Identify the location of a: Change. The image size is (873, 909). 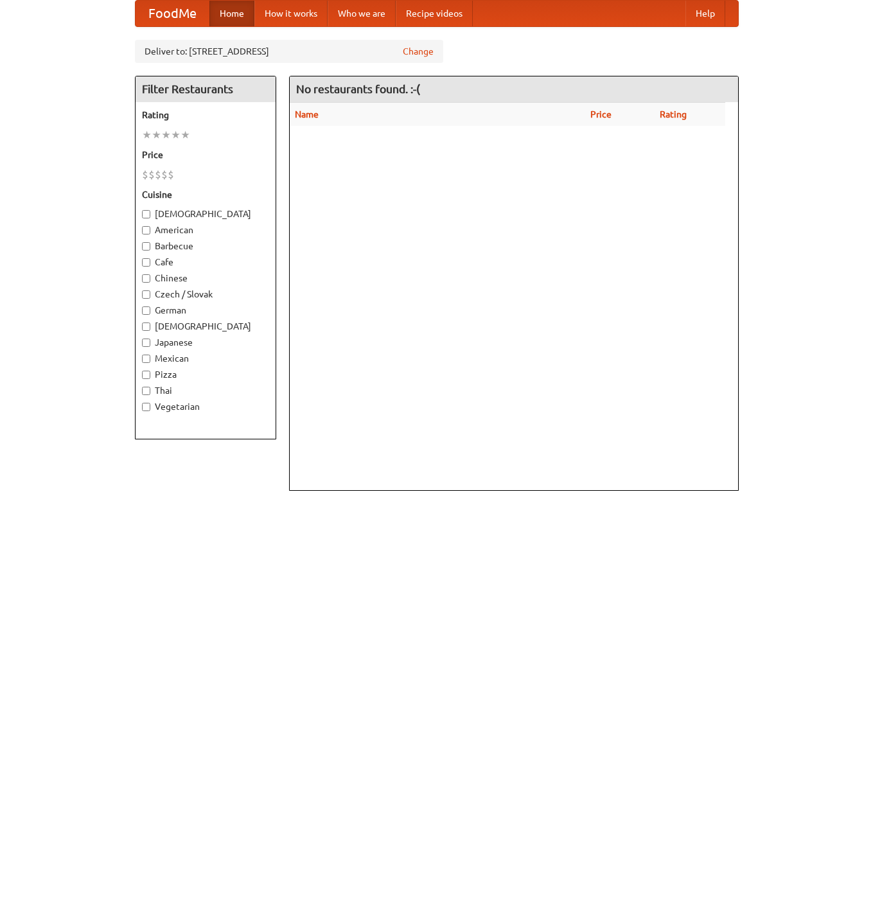
(418, 51).